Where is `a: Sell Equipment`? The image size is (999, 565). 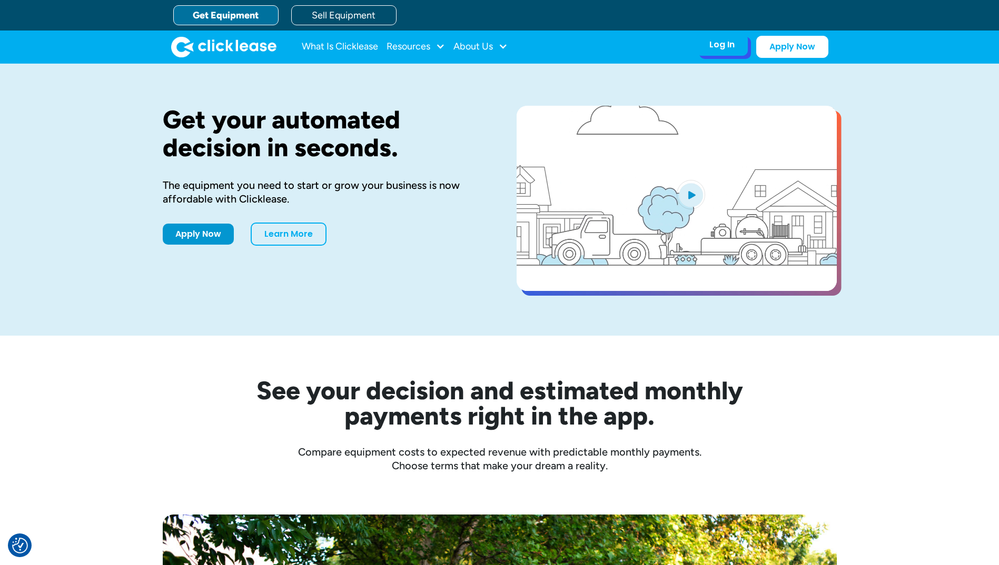 a: Sell Equipment is located at coordinates (344, 15).